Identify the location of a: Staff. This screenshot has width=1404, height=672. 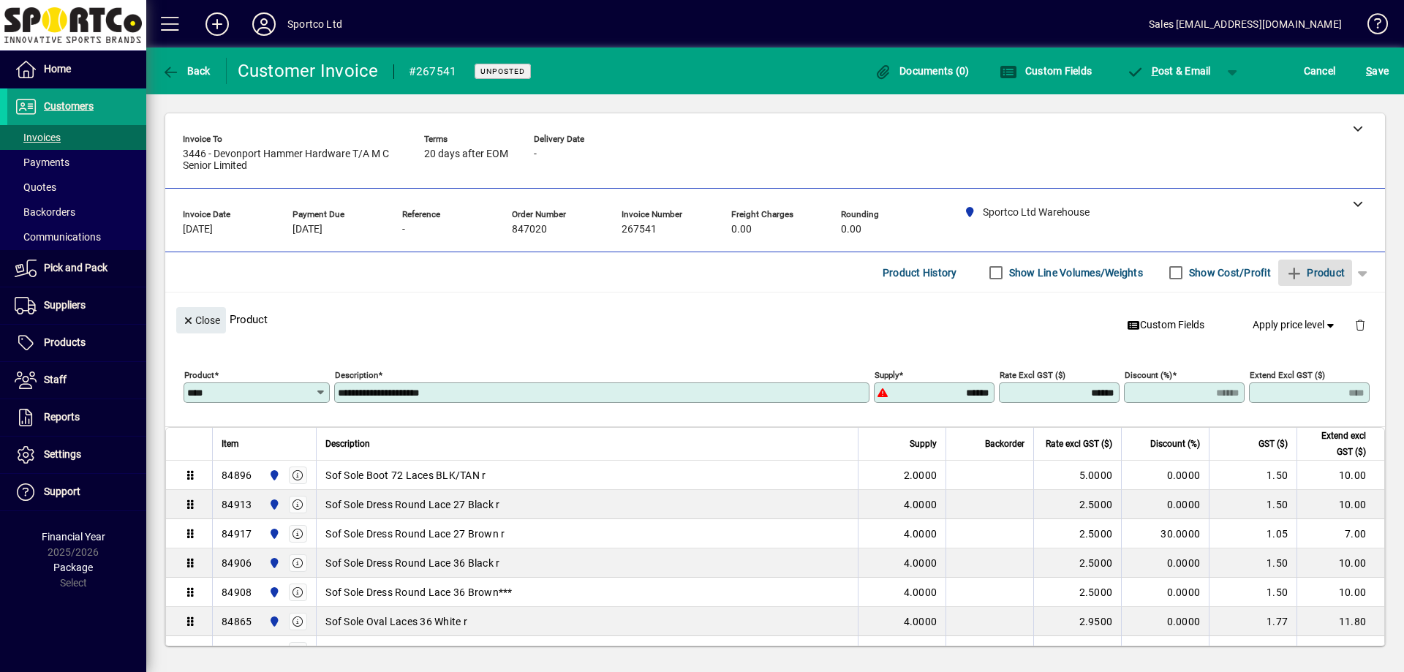
(77, 380).